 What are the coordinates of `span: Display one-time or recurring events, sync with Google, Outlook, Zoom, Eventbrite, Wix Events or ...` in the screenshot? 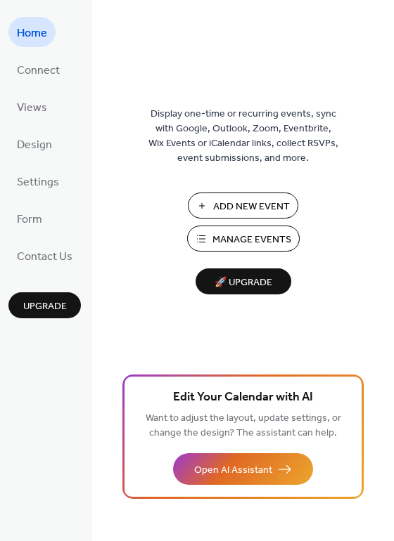 It's located at (243, 136).